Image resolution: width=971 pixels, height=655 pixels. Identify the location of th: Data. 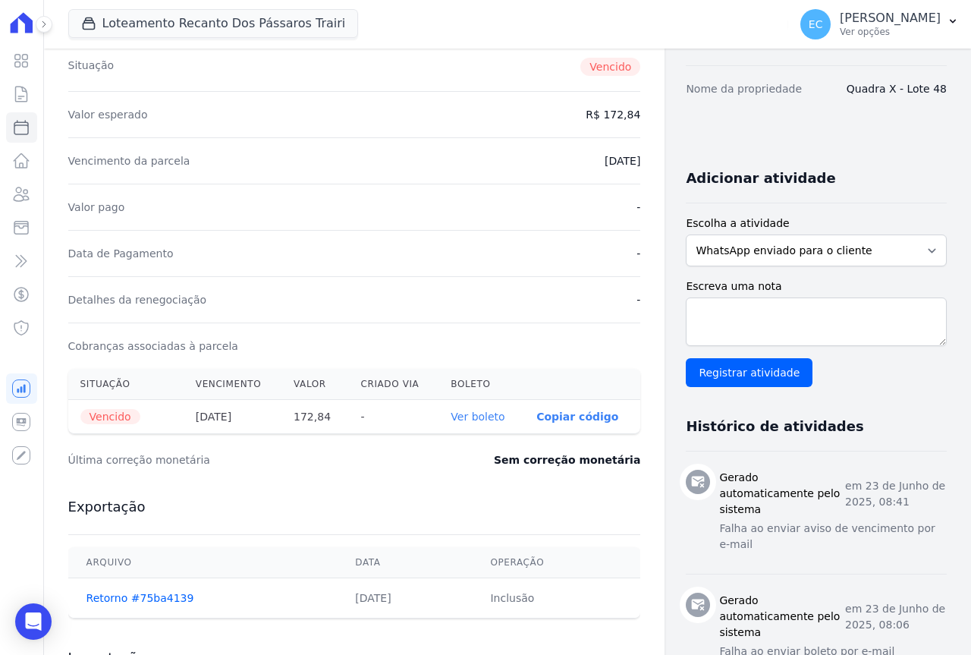
(404, 562).